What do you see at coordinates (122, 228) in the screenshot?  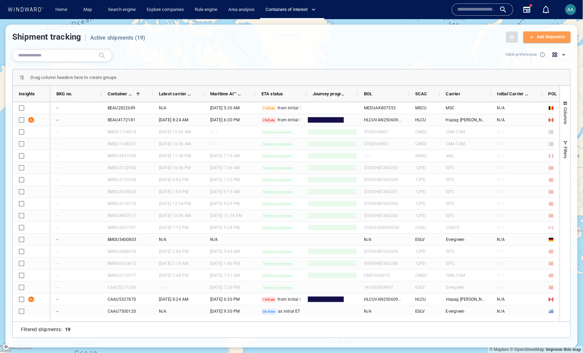 I see `div: BMOU5037391` at bounding box center [122, 228].